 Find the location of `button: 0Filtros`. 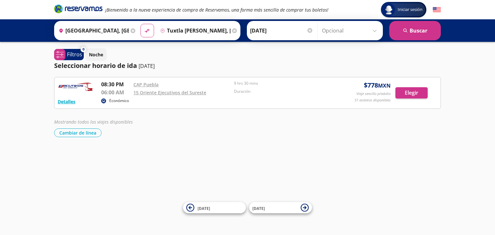

button: 0Filtros is located at coordinates (69, 54).